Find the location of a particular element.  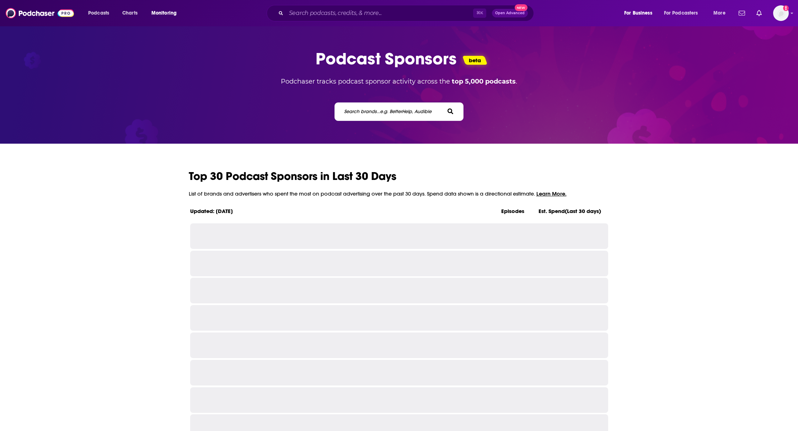

span: For Business is located at coordinates (638, 13).